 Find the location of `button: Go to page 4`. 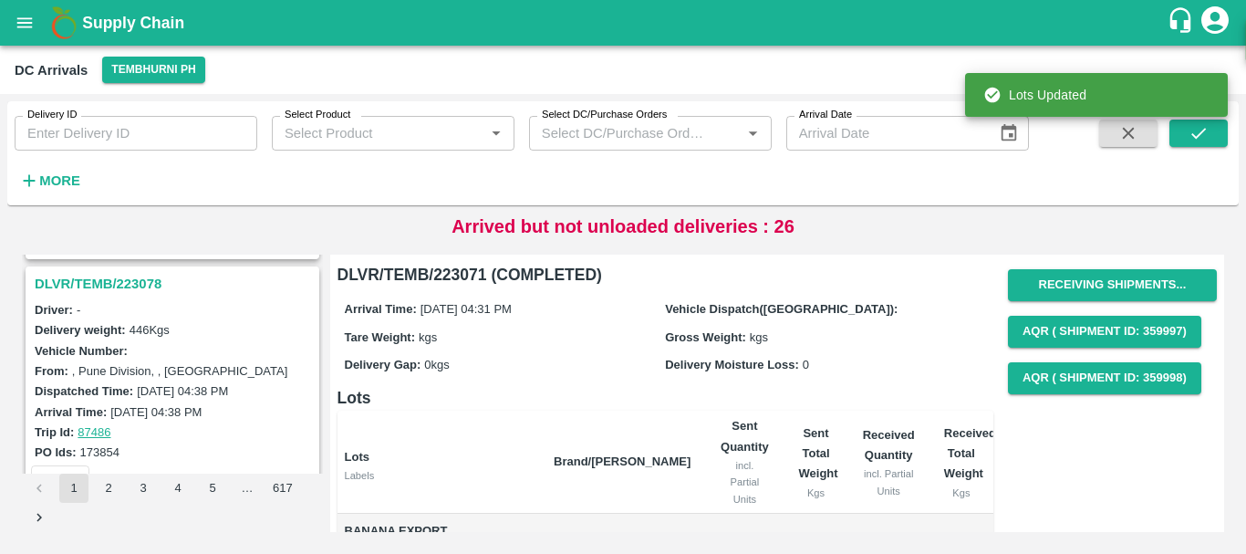

button: Go to page 4 is located at coordinates (178, 488).